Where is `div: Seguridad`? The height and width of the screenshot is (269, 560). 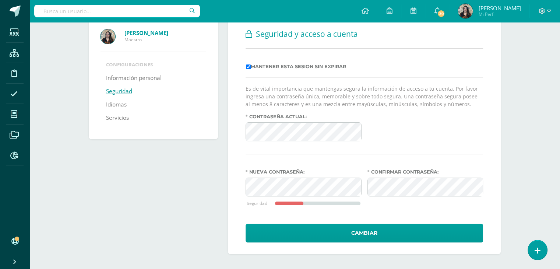 div: Seguridad is located at coordinates (261, 203).